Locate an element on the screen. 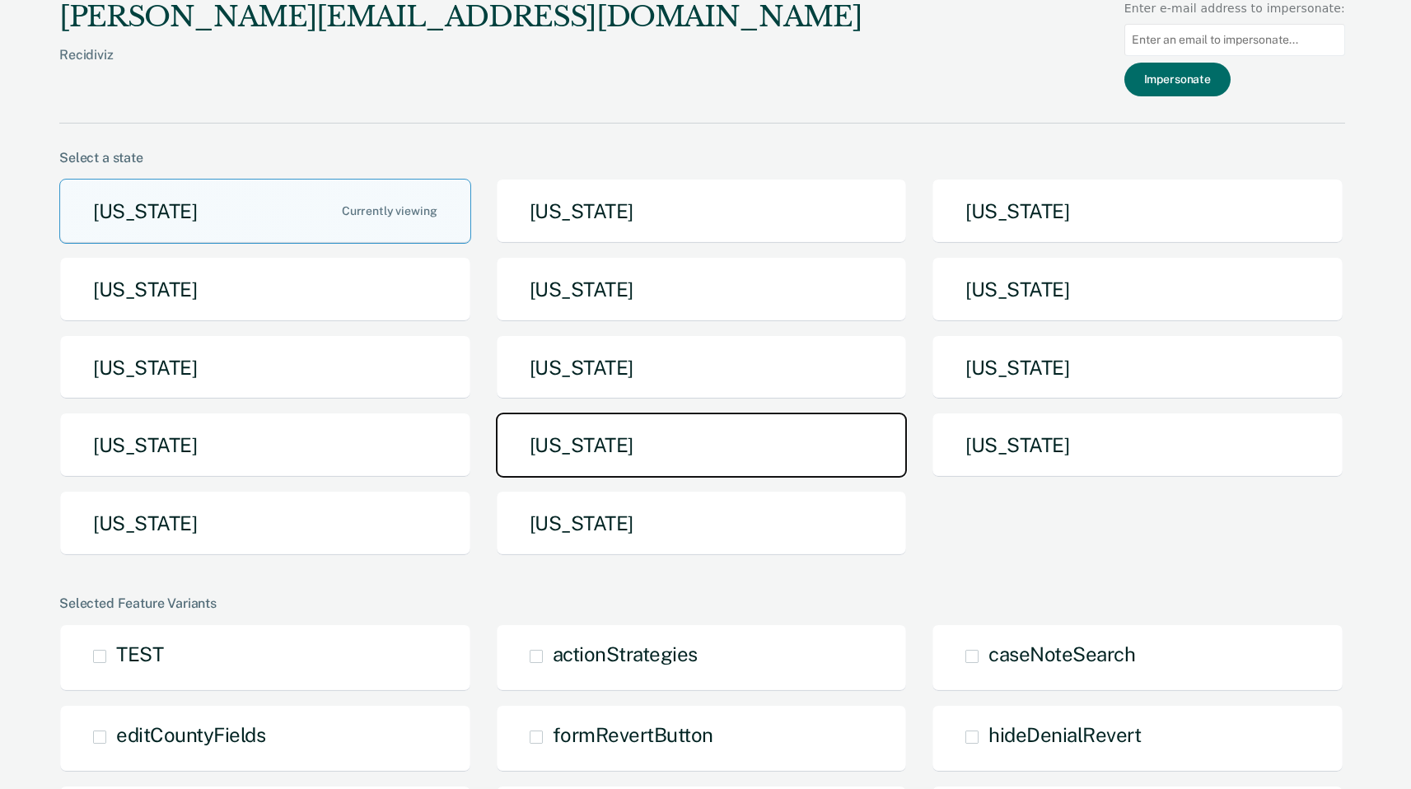 Image resolution: width=1411 pixels, height=789 pixels. span: TEST is located at coordinates (139, 654).